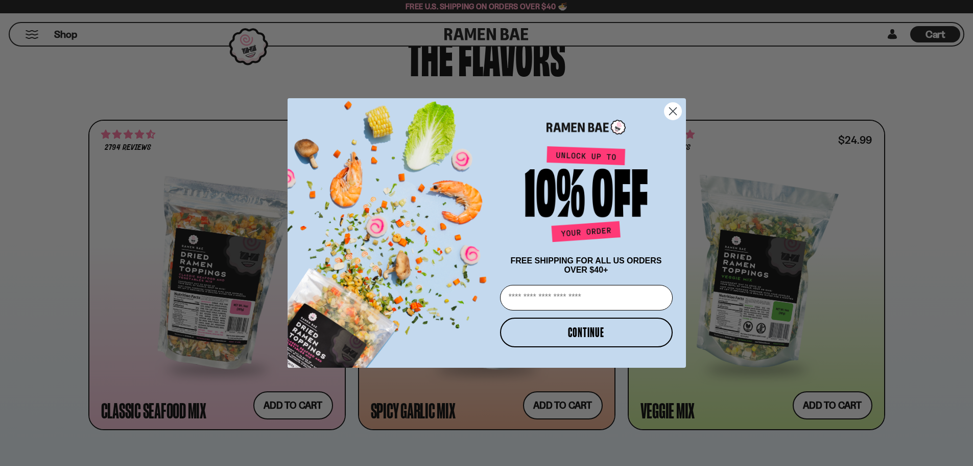 The image size is (973, 466). I want to click on button: Close dialog, so click(673, 111).